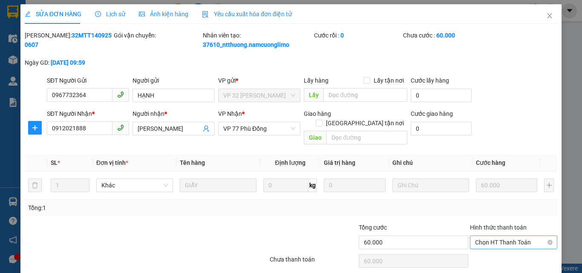 Image resolution: width=582 pixels, height=273 pixels. What do you see at coordinates (259, 129) in the screenshot?
I see `span: VP 77 Phù Đổng` at bounding box center [259, 129].